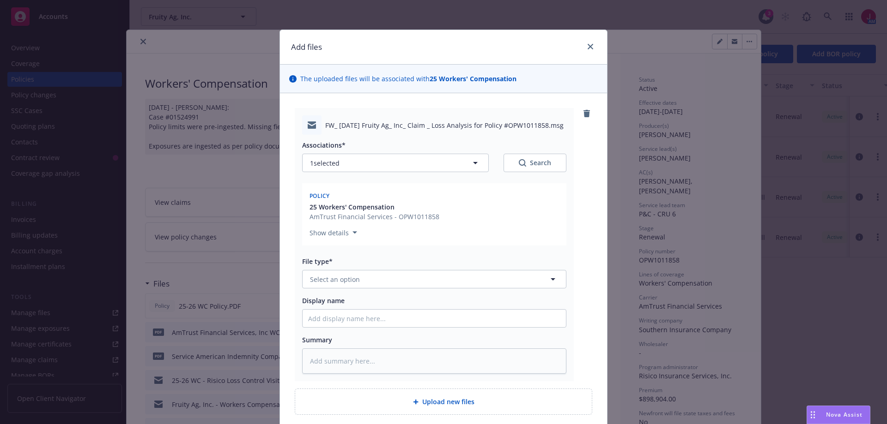 The width and height of the screenshot is (887, 424). I want to click on button: Nova Assist, so click(838, 415).